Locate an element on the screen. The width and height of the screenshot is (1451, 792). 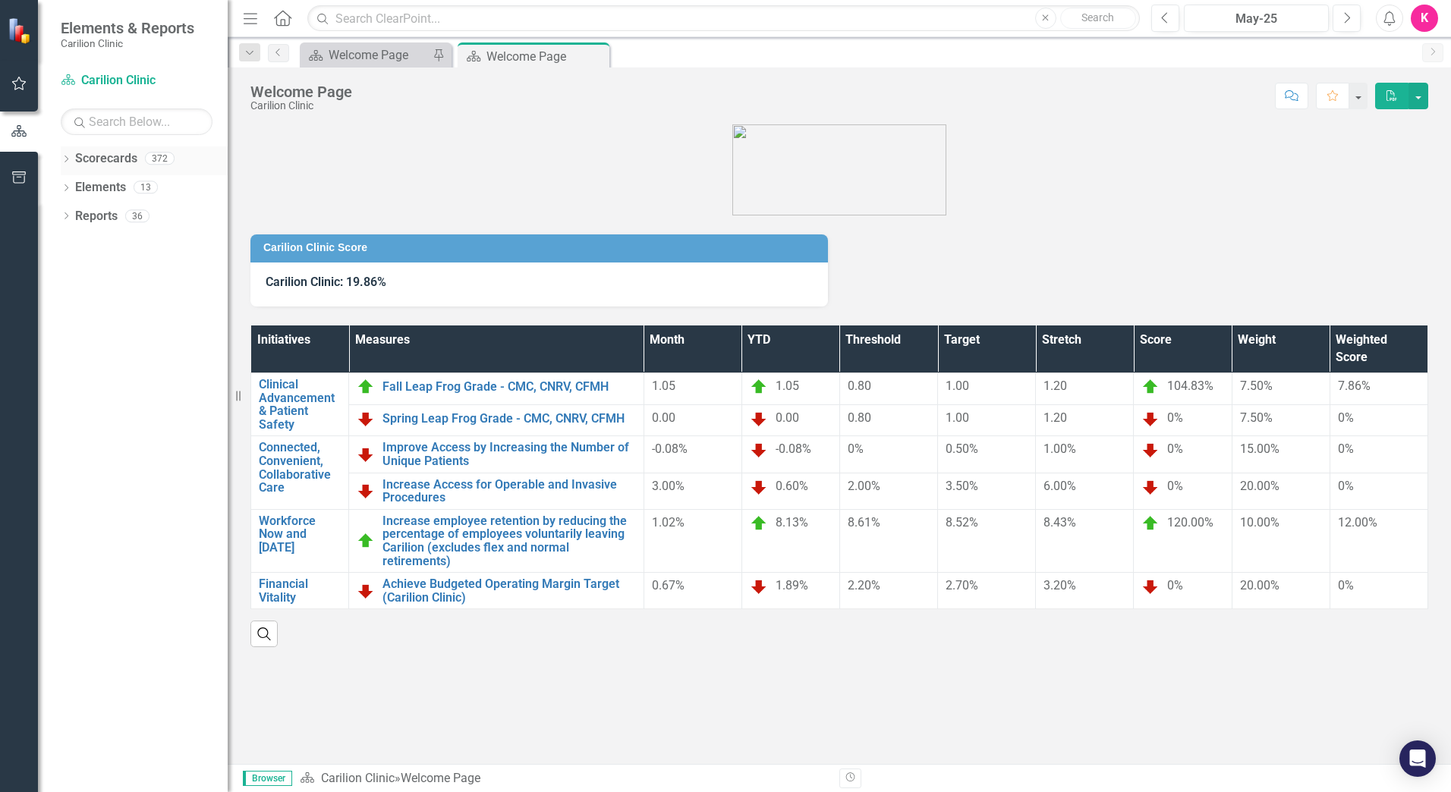
span: Search is located at coordinates (1098, 17).